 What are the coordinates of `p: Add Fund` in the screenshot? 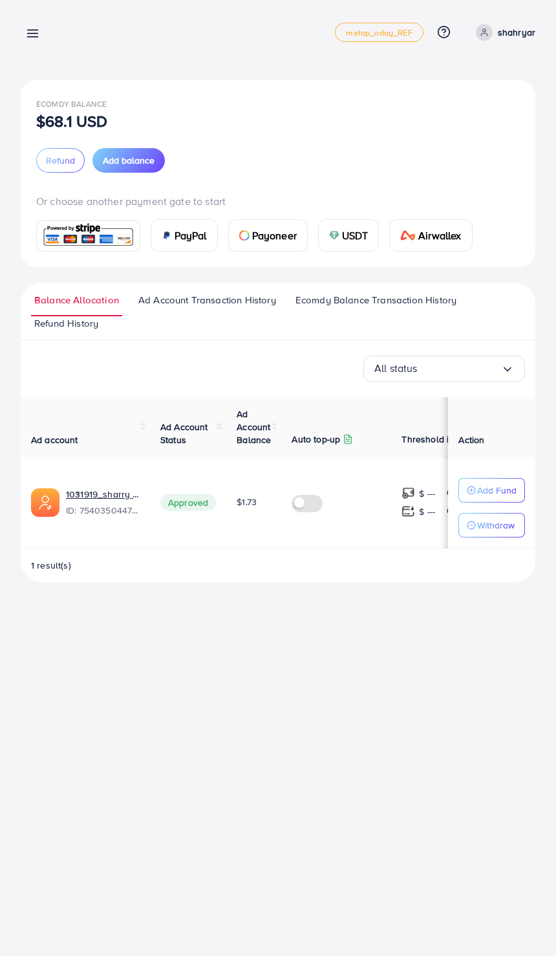 It's located at (497, 490).